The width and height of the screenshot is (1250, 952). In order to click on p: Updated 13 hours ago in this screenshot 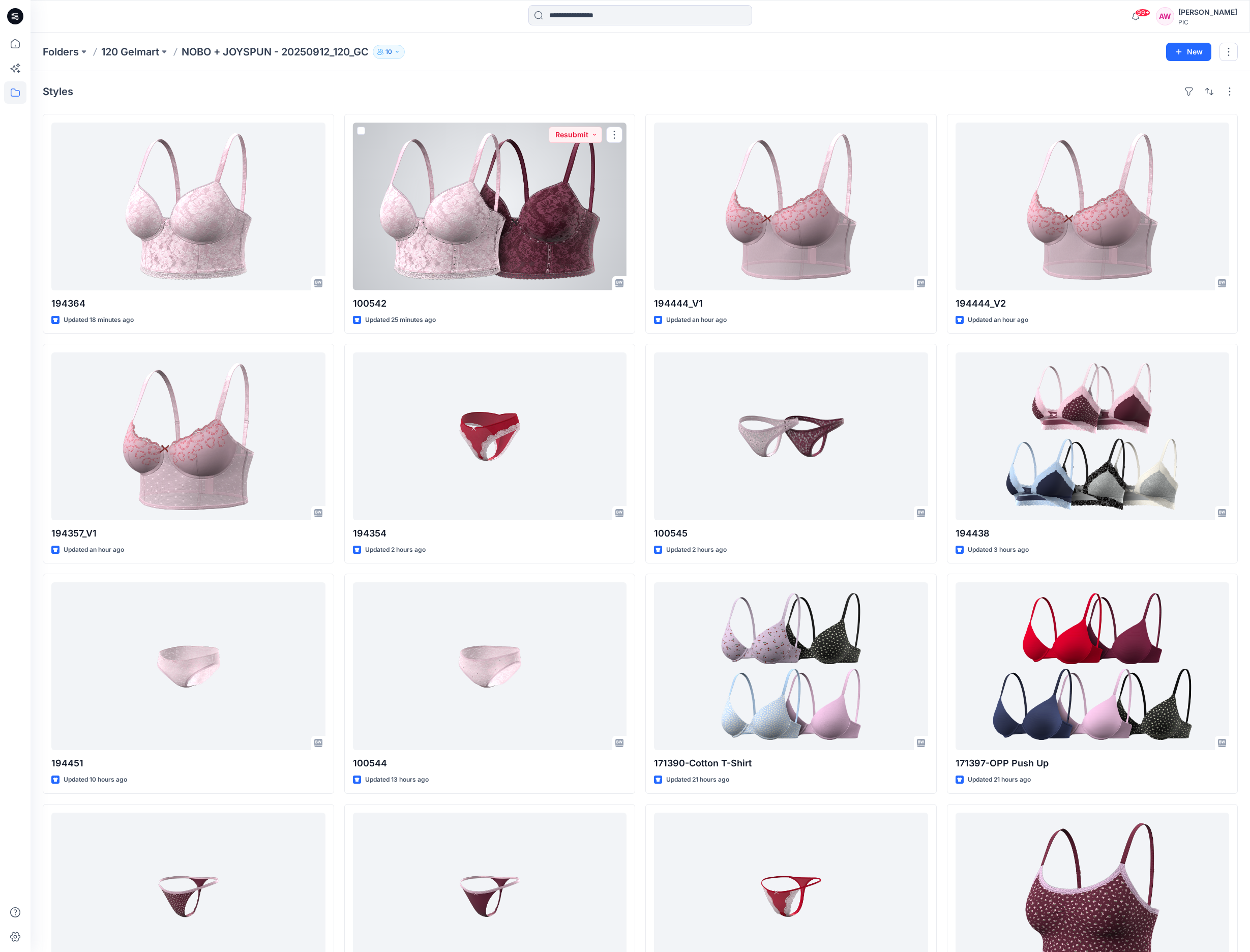, I will do `click(397, 780)`.